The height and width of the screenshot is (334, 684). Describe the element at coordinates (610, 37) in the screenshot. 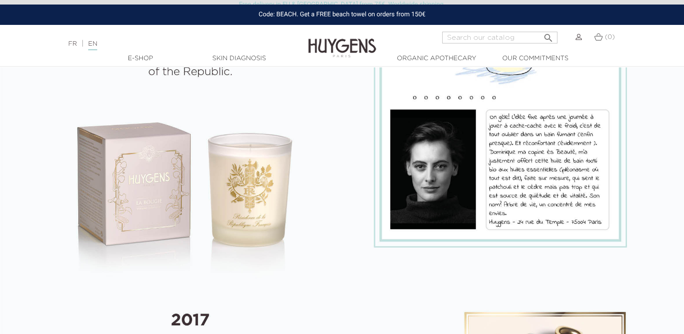

I see `span: (0)` at that location.